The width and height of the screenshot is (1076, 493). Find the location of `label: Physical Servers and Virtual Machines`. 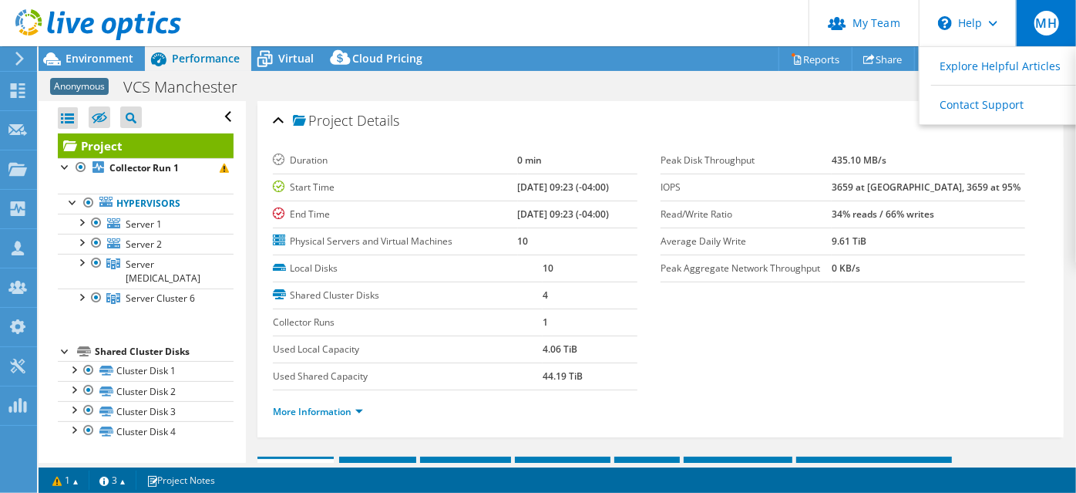

label: Physical Servers and Virtual Machines is located at coordinates (395, 241).